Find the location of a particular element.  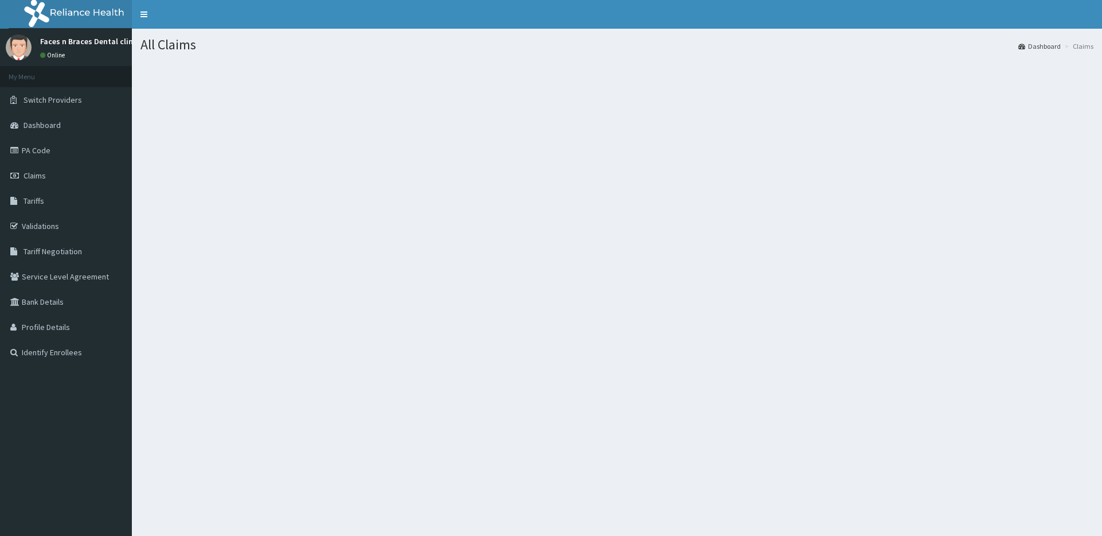

a: Dashboard is located at coordinates (1040, 46).